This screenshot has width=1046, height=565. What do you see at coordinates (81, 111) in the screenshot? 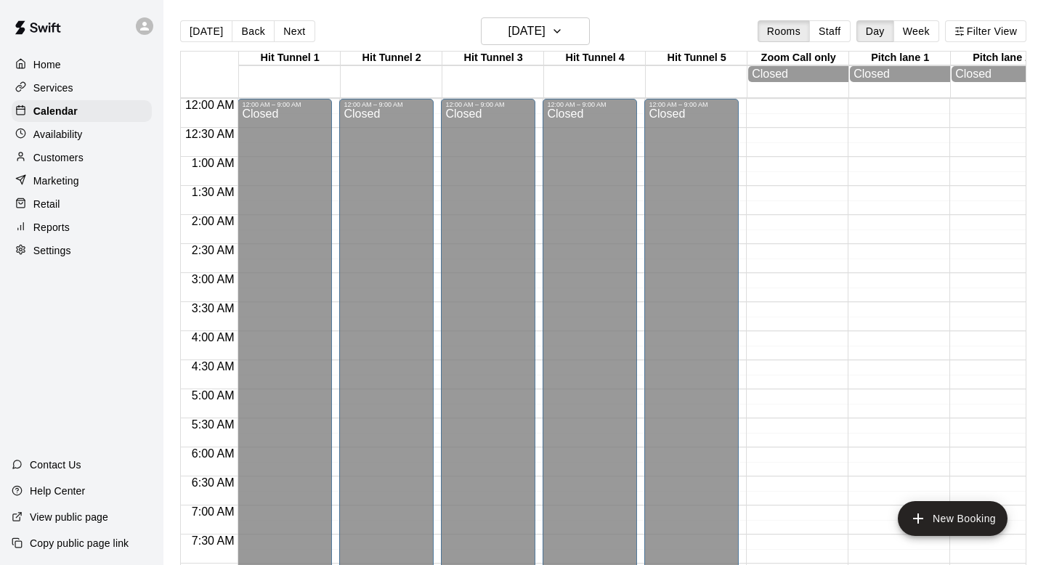
I see `div: Calendar` at bounding box center [81, 111].